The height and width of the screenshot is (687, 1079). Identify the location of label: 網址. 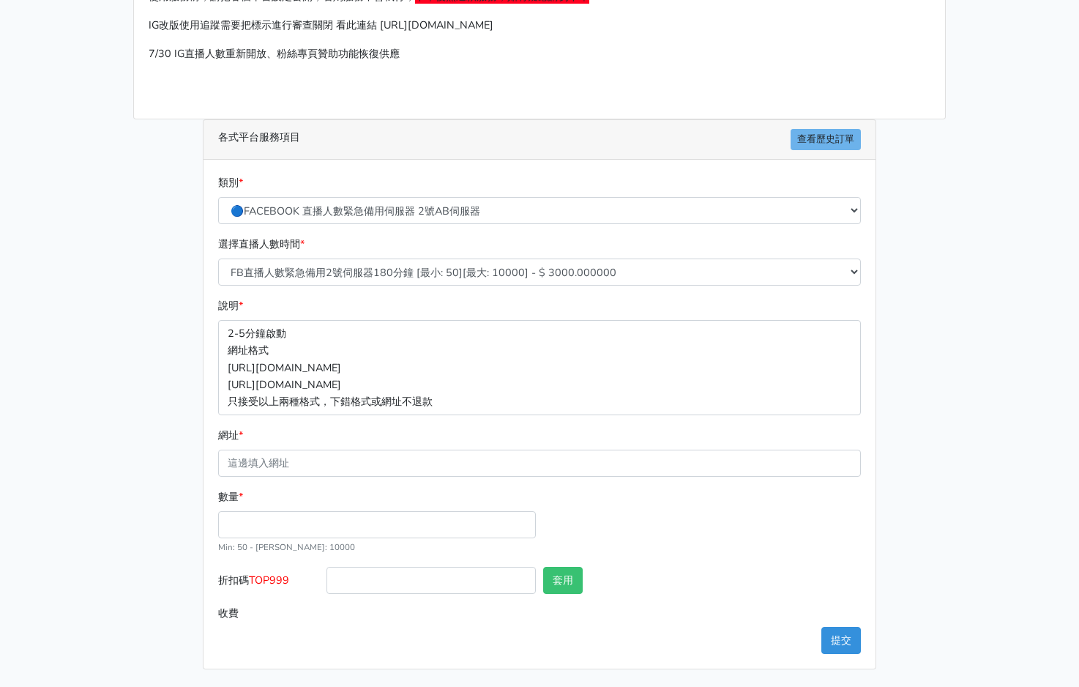
(231, 435).